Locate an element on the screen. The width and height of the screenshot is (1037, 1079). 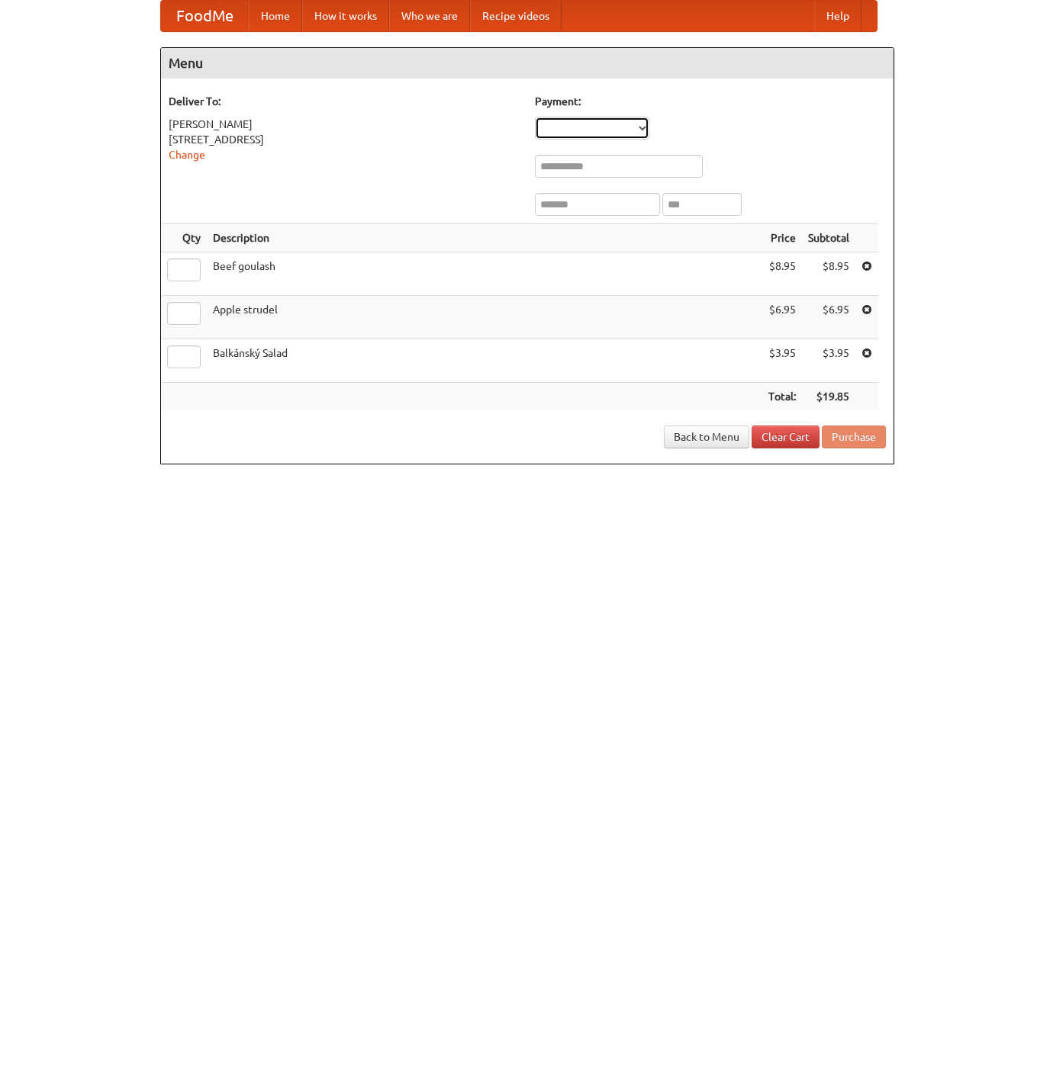
a: Clear Cart is located at coordinates (785, 437).